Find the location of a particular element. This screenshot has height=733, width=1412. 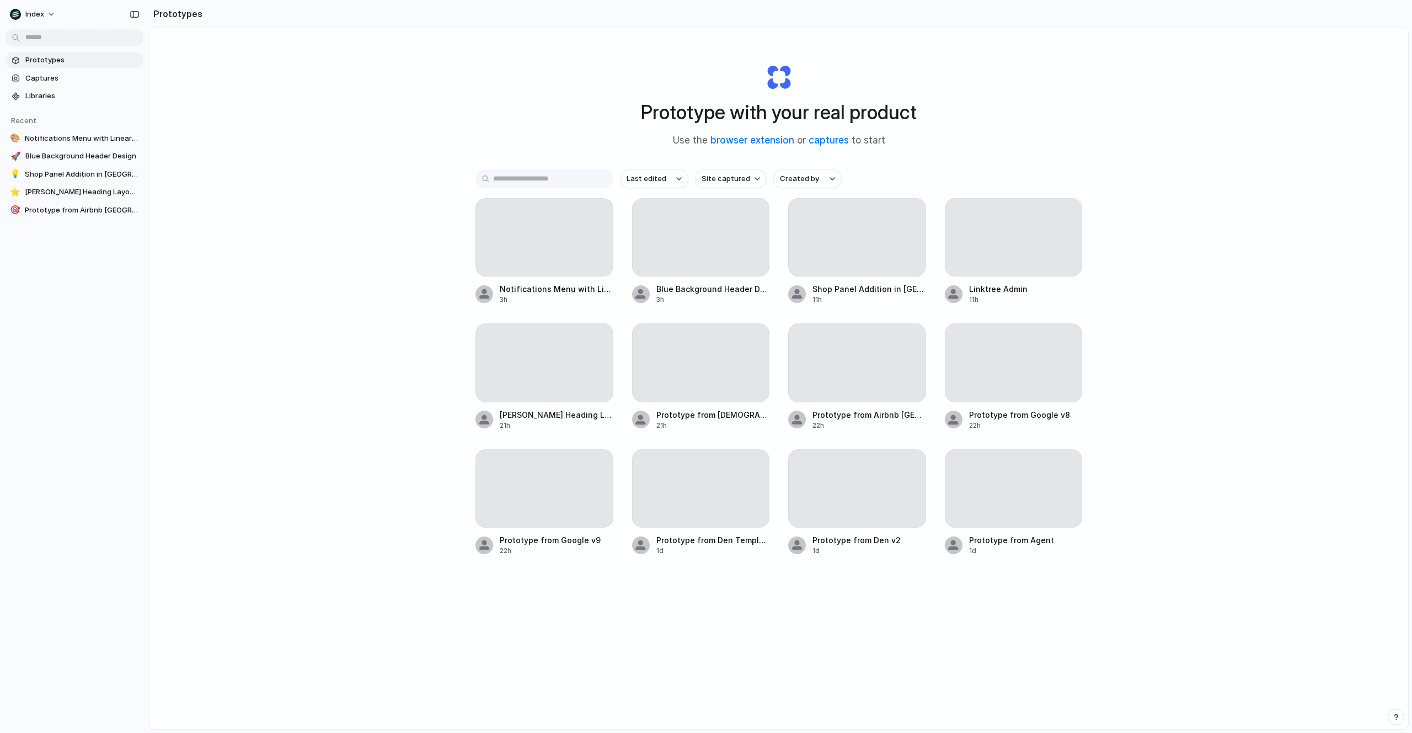

h2: Prototypes is located at coordinates (175, 14).